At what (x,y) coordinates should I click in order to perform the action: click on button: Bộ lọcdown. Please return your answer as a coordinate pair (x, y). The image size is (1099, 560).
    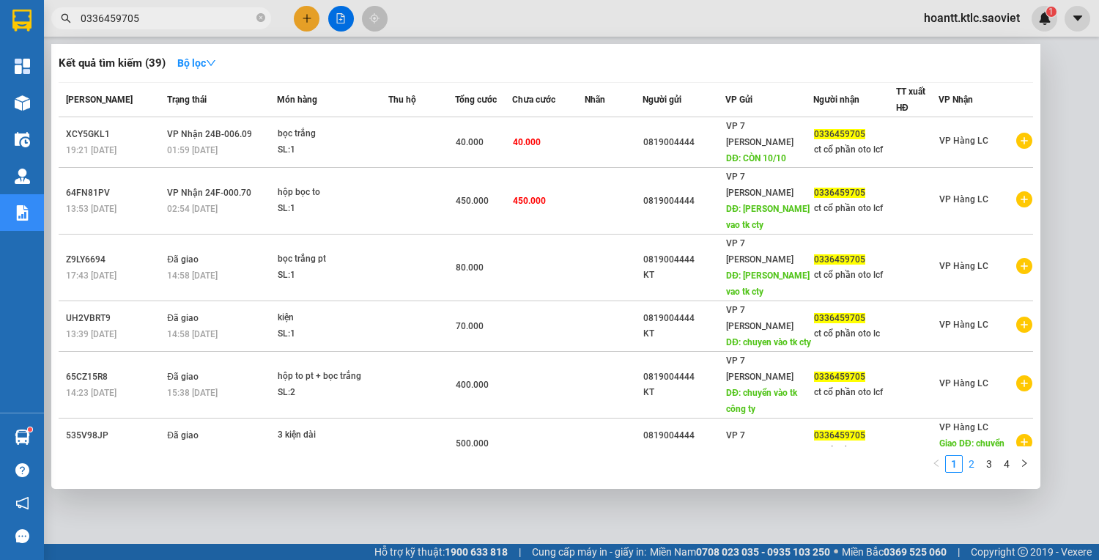
    Looking at the image, I should click on (196, 63).